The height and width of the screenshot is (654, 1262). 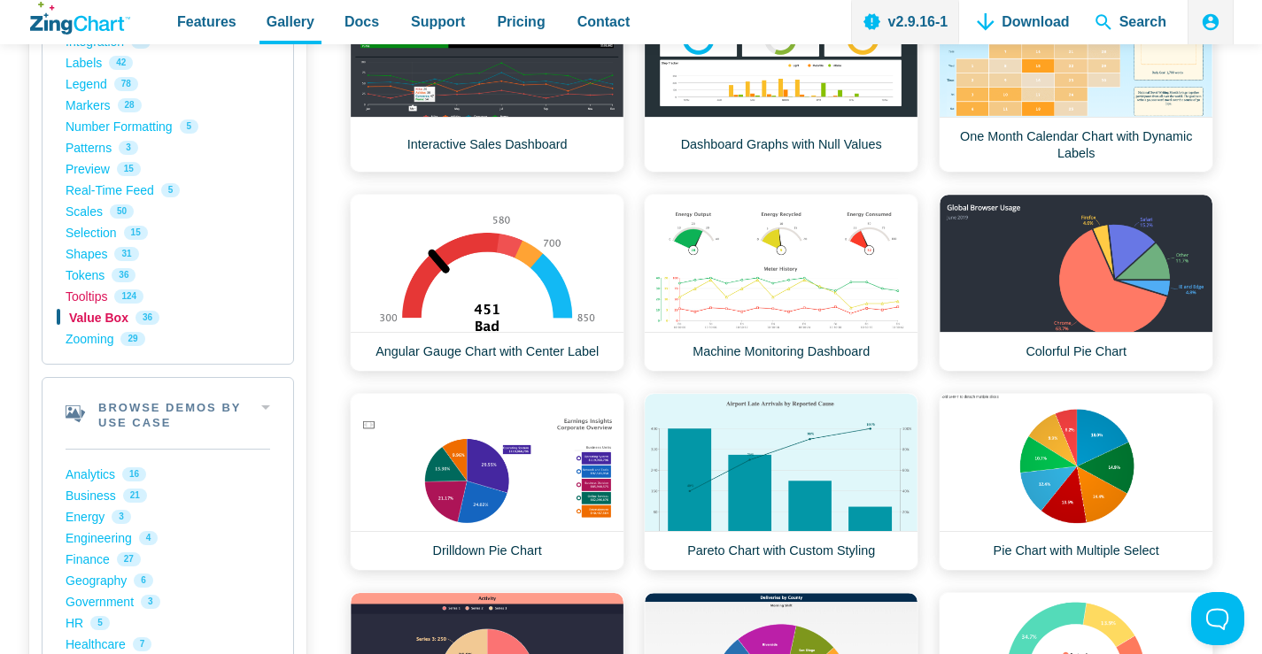 I want to click on a: ZingChart Logo. Click to return to the homepage, so click(x=80, y=18).